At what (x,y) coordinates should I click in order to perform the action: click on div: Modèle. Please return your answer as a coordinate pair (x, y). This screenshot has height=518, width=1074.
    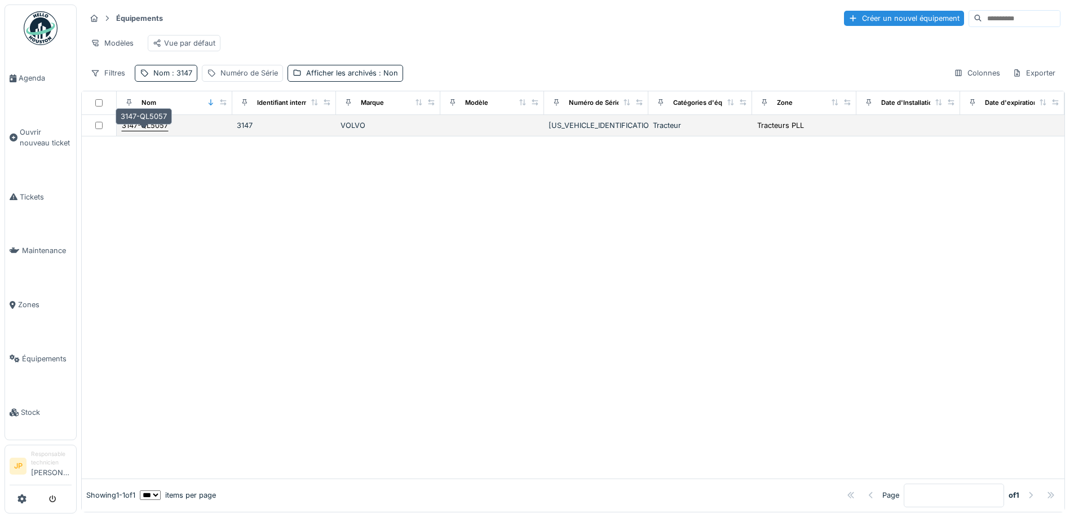
    Looking at the image, I should click on (477, 103).